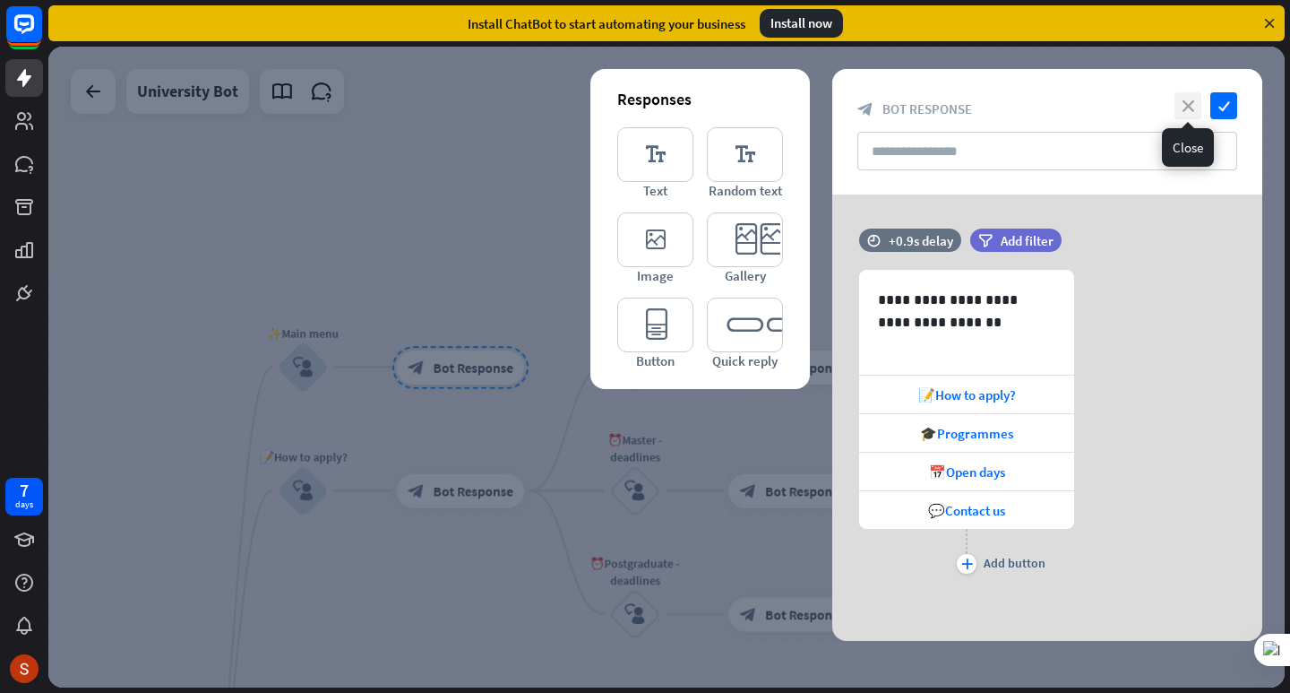  Describe the element at coordinates (1027, 240) in the screenshot. I see `span: Add filter` at that location.